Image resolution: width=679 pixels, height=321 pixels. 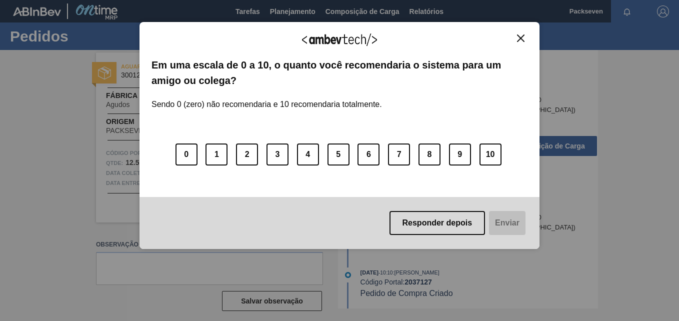 I want to click on button: 7, so click(x=399, y=155).